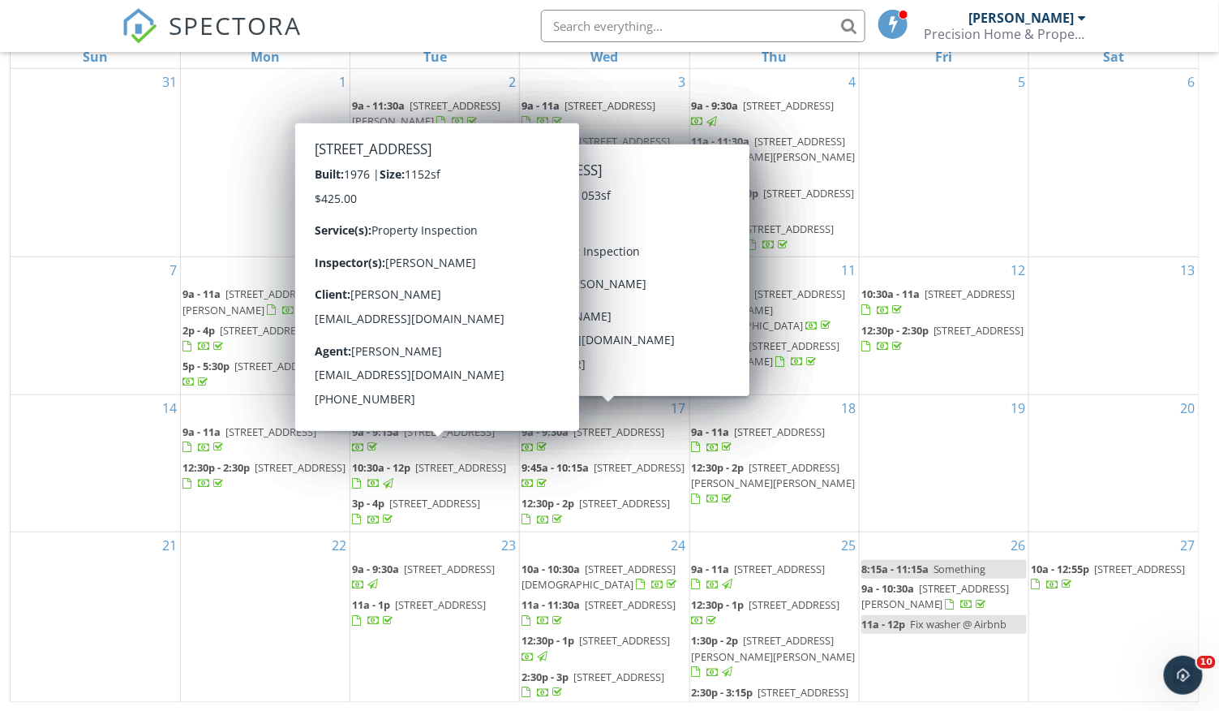 This screenshot has height=711, width=1219. I want to click on span: 5p - 5:30p, so click(206, 366).